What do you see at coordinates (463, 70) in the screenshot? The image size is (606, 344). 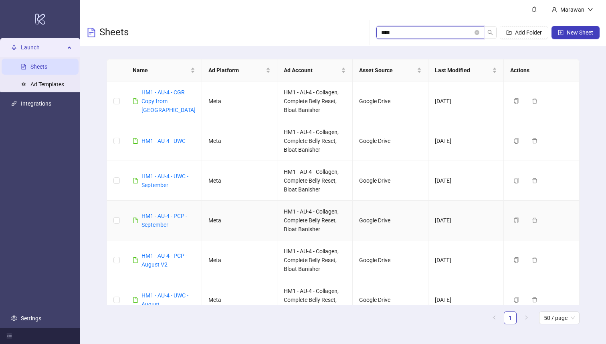 I see `span: Last Modified` at bounding box center [463, 70].